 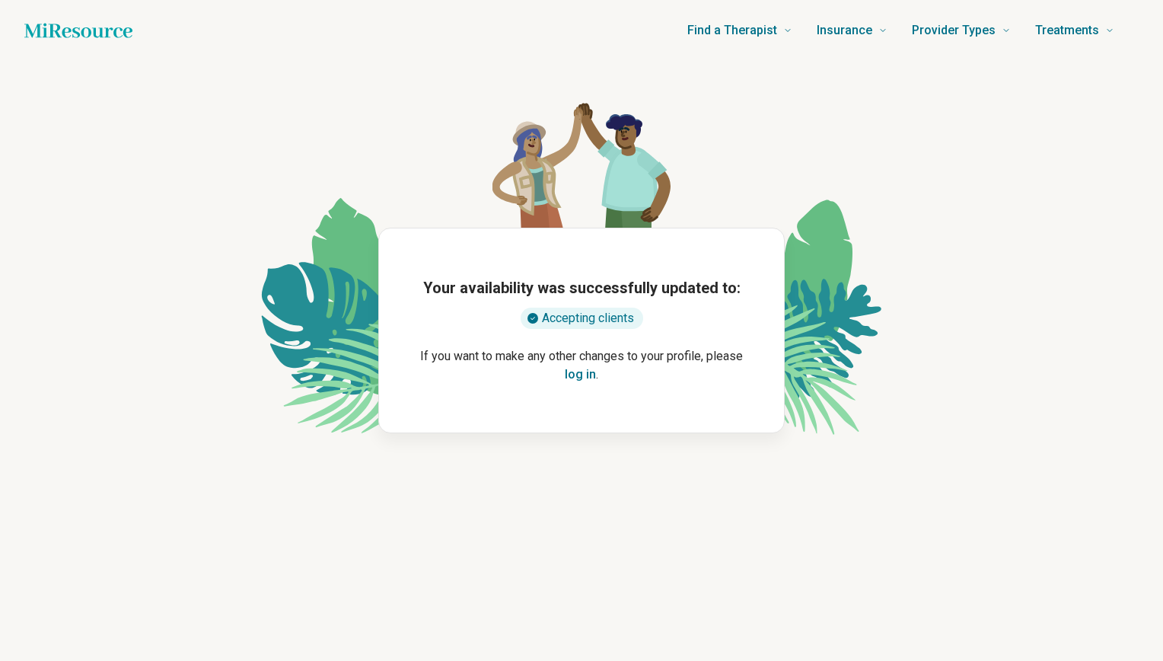 What do you see at coordinates (78, 30) in the screenshot?
I see `a: Home page` at bounding box center [78, 30].